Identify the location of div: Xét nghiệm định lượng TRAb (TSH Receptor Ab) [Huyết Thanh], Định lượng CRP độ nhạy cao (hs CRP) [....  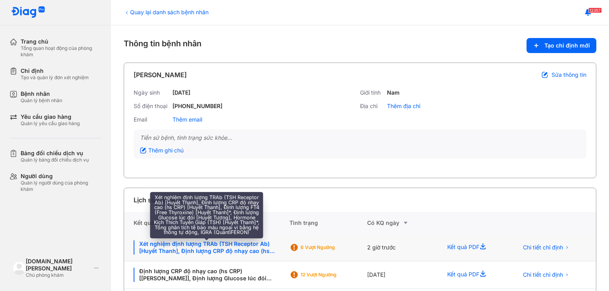
(206, 248).